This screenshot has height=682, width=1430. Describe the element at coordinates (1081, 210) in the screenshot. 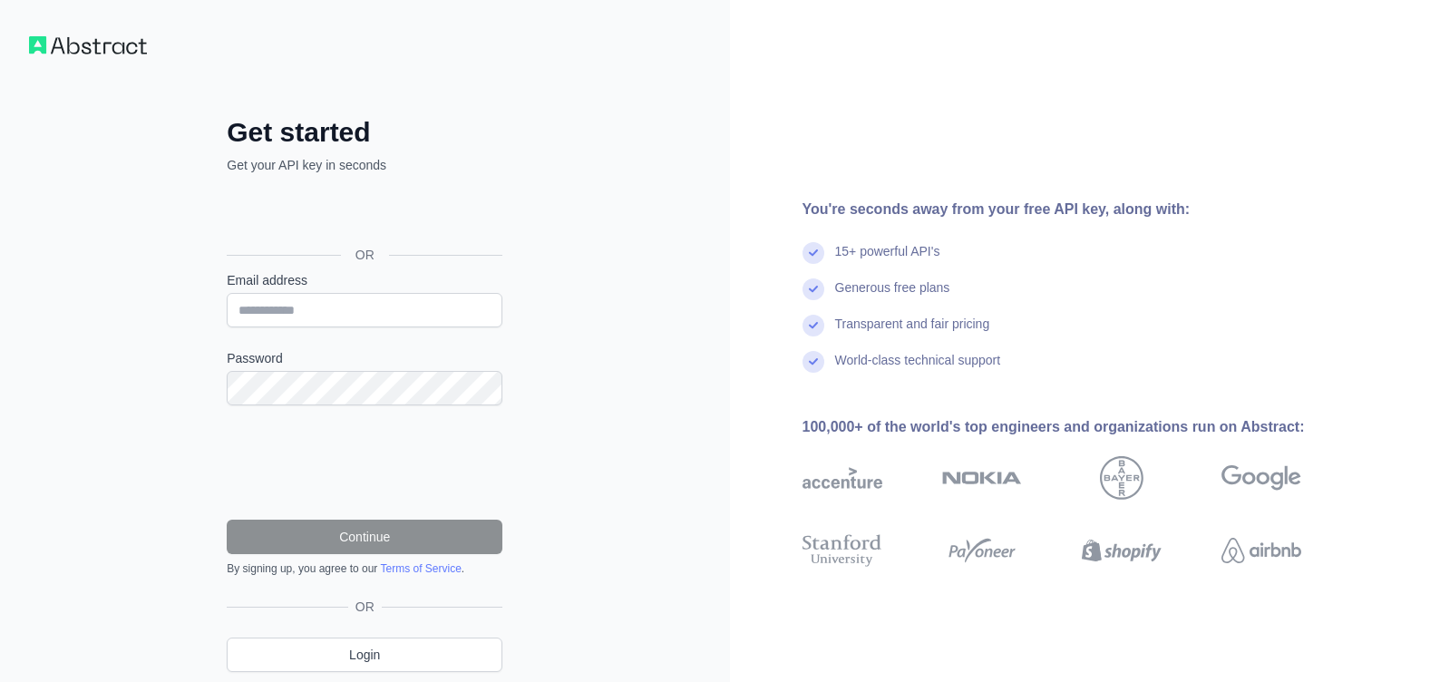

I see `div: You're seconds away from your free API key, along with:` at that location.